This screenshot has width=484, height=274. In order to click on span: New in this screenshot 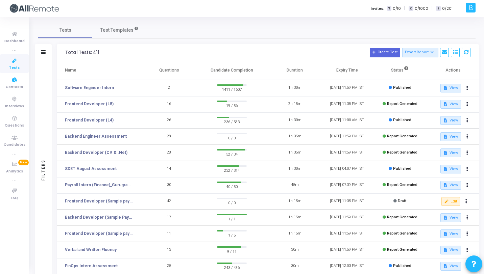, I will do `click(23, 163)`.